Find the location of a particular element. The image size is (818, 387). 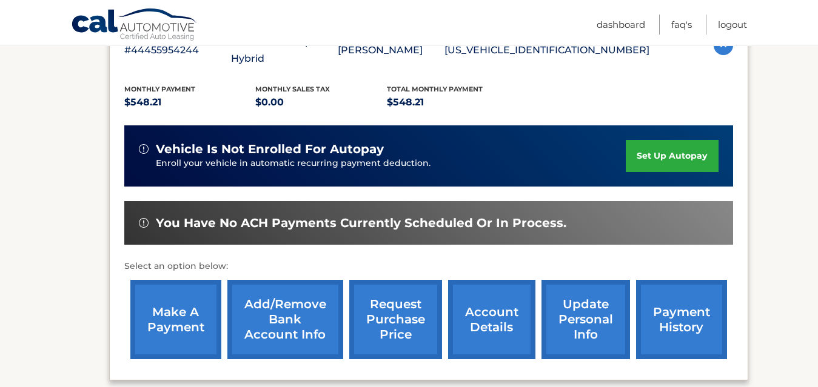

a: Logout is located at coordinates (732, 24).